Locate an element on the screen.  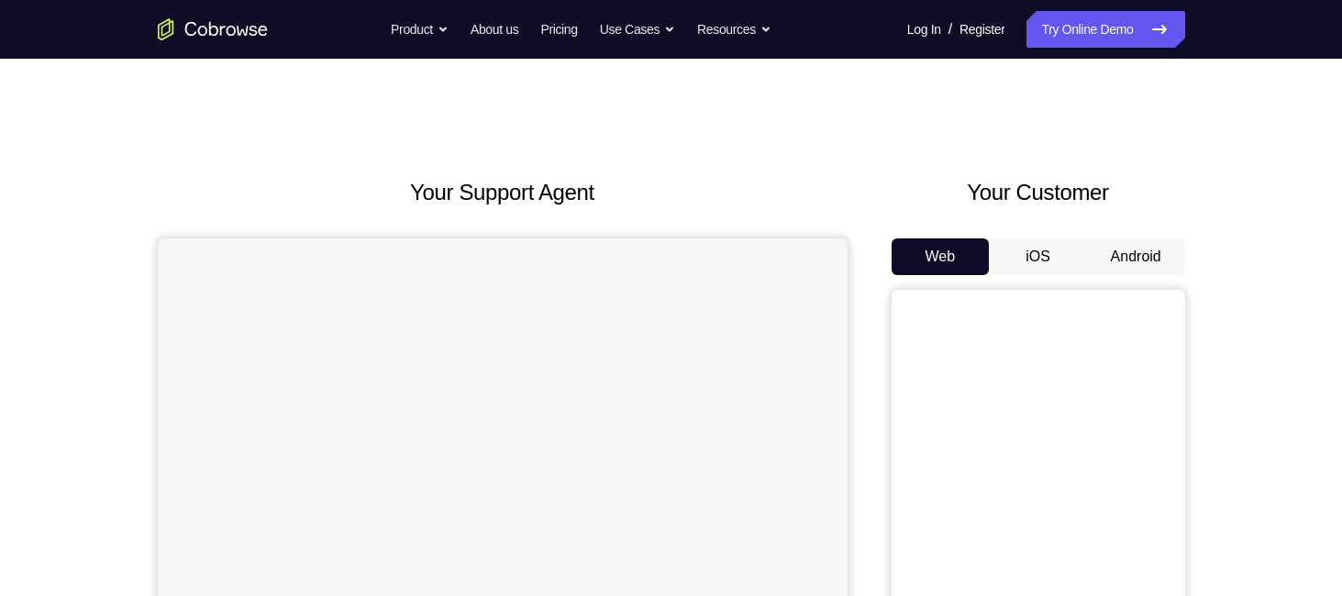
a: Pricing is located at coordinates (559, 29).